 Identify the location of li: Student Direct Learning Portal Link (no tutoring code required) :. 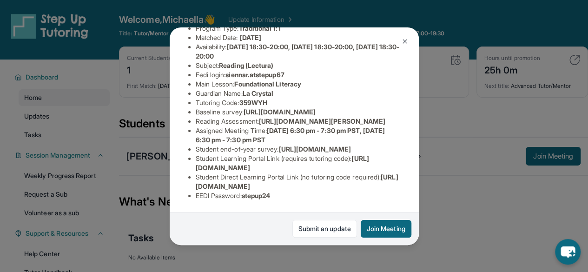
(298, 182).